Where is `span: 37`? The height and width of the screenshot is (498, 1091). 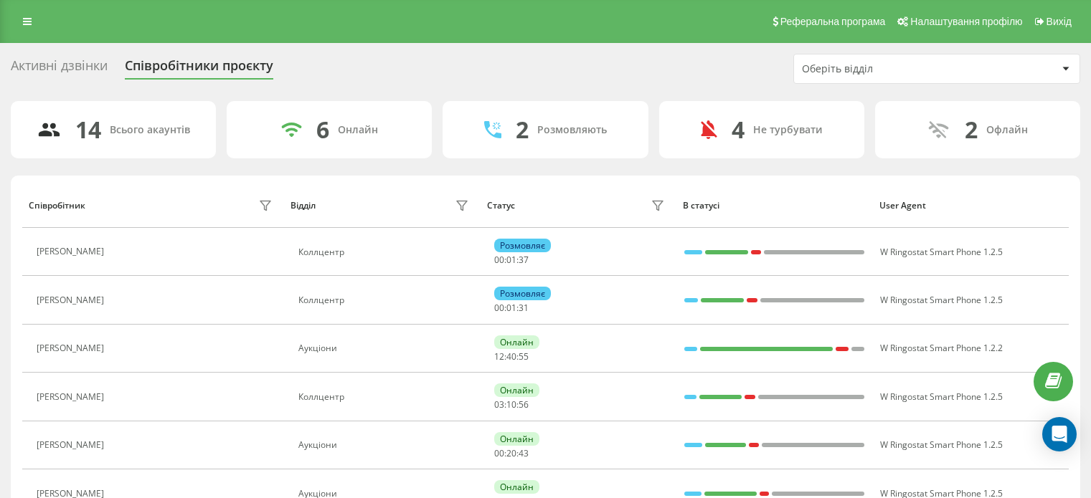
span: 37 is located at coordinates (523, 260).